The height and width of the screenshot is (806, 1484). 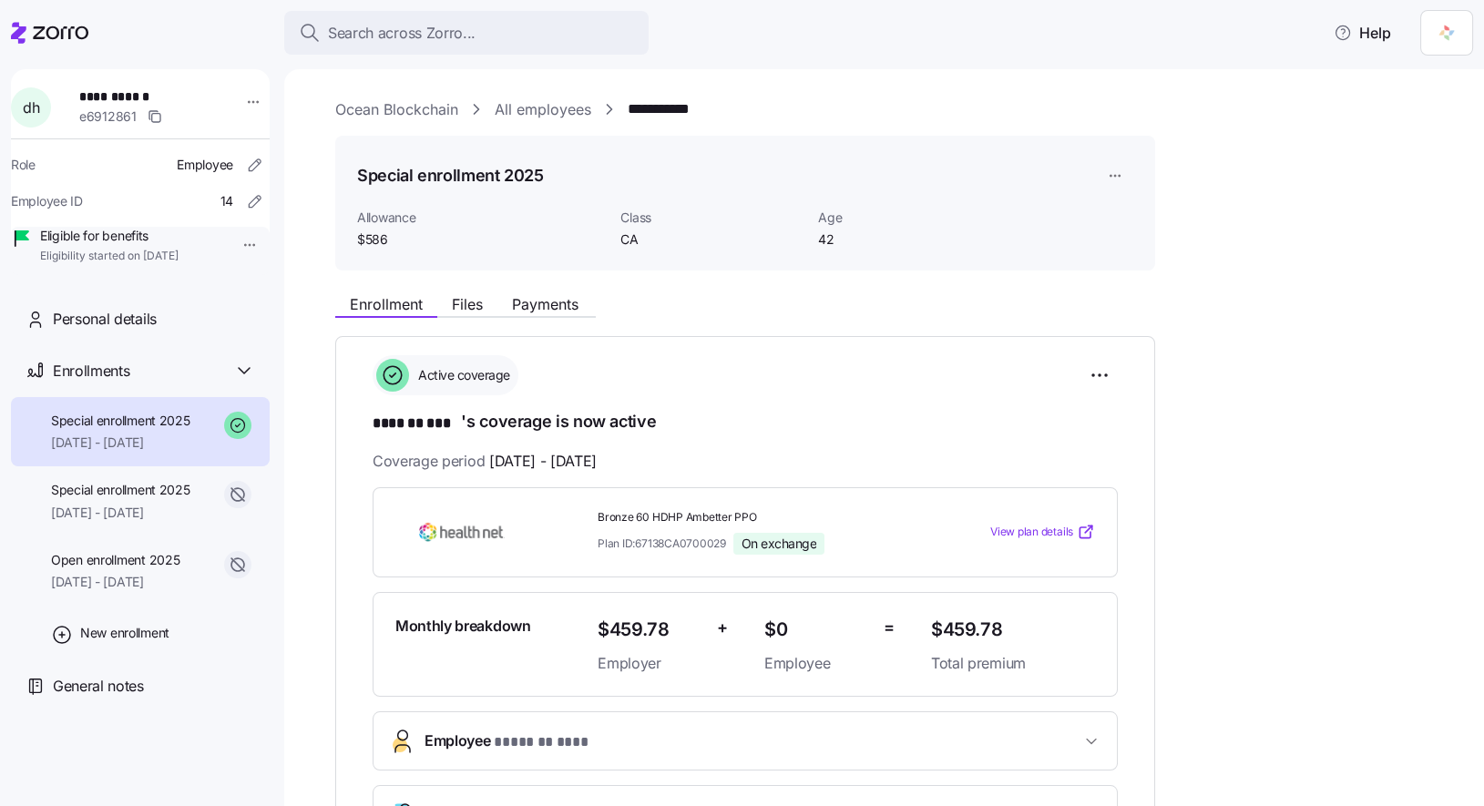 What do you see at coordinates (779, 544) in the screenshot?
I see `span: On exchange` at bounding box center [779, 544].